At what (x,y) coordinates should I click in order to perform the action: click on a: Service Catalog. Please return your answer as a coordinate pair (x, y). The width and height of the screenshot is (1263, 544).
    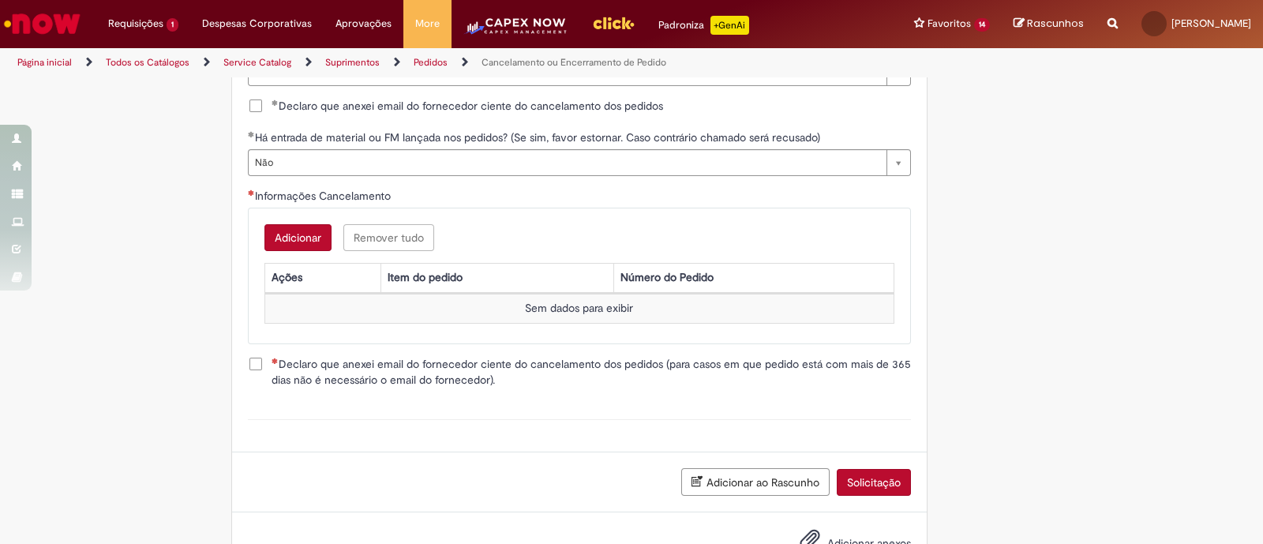
    Looking at the image, I should click on (257, 62).